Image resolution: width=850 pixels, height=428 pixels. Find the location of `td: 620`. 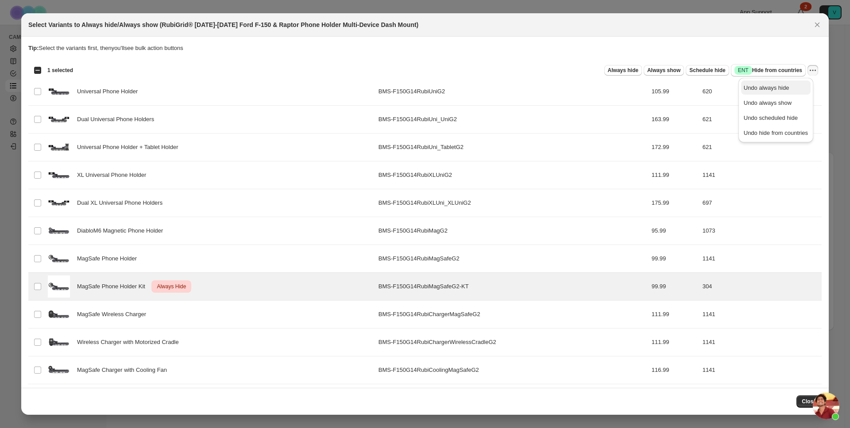

td: 620 is located at coordinates (760, 92).